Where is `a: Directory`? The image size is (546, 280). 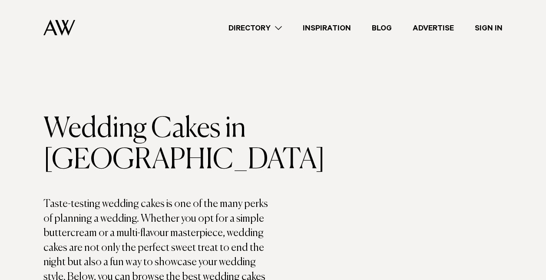
a: Directory is located at coordinates (255, 28).